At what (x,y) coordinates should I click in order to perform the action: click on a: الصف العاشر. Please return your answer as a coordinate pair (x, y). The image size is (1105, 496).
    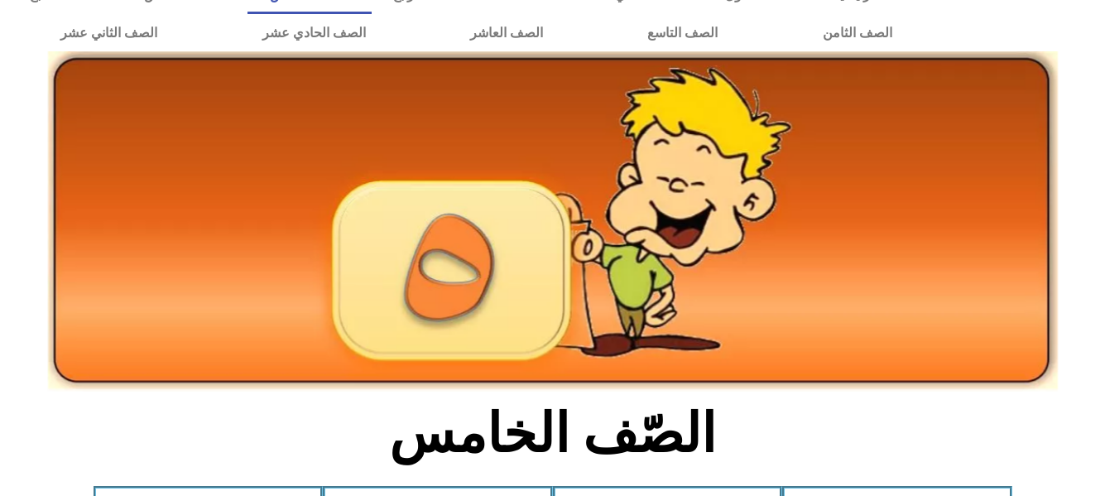
    Looking at the image, I should click on (507, 33).